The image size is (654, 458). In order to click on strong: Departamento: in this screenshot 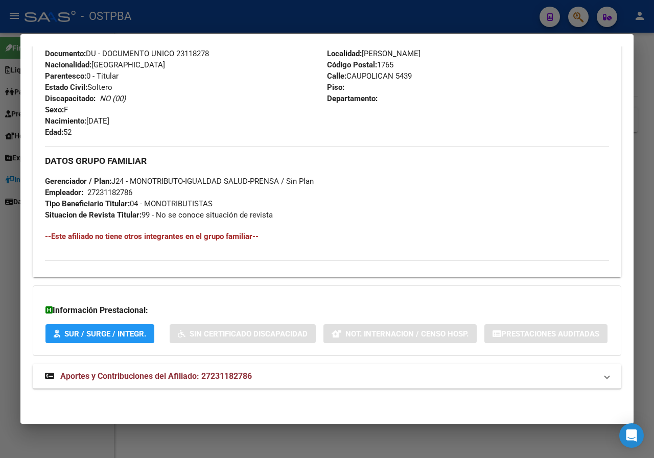, I will do `click(352, 99)`.